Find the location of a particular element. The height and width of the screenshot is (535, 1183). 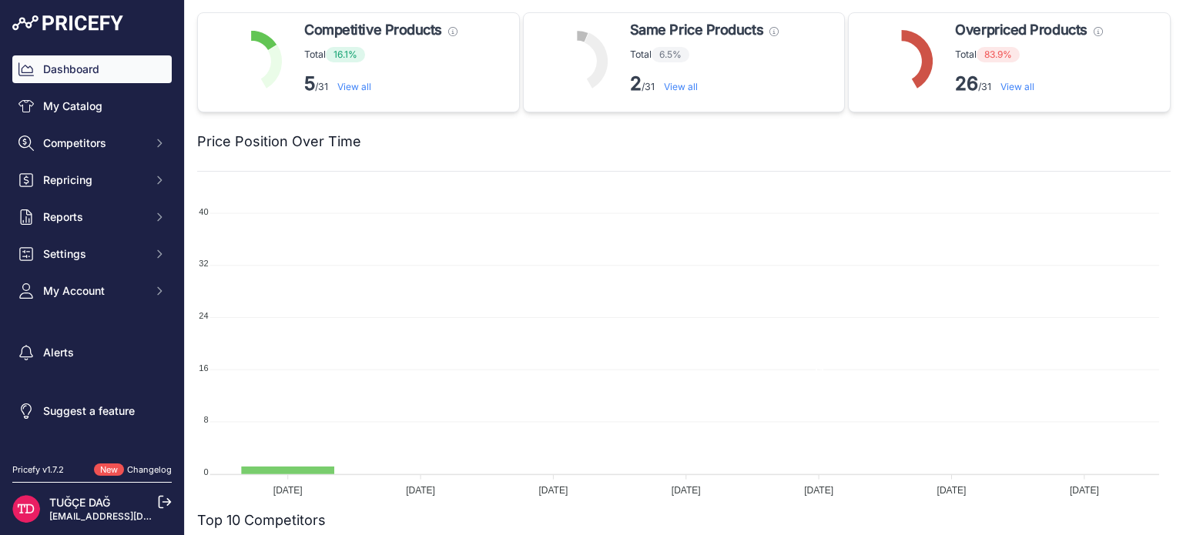

button: Settings is located at coordinates (92, 254).